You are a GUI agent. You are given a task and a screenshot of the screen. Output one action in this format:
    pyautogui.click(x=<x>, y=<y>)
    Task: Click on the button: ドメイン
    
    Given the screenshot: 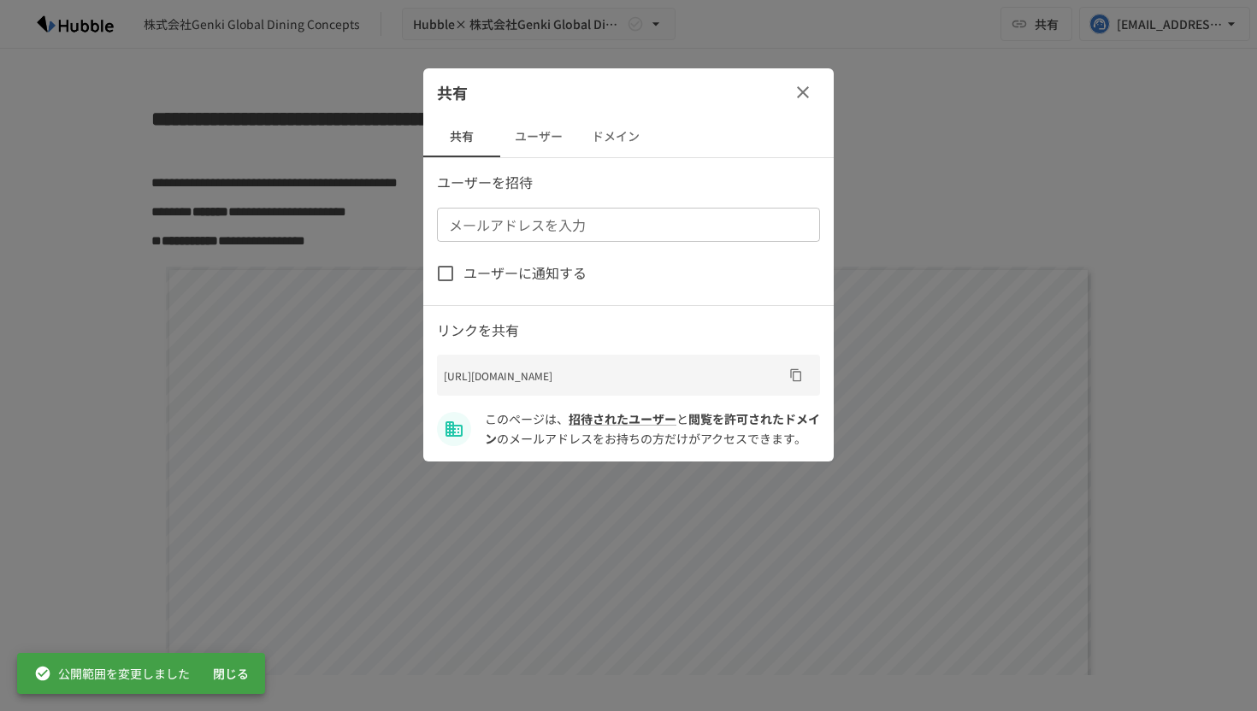 What is the action you would take?
    pyautogui.click(x=616, y=137)
    